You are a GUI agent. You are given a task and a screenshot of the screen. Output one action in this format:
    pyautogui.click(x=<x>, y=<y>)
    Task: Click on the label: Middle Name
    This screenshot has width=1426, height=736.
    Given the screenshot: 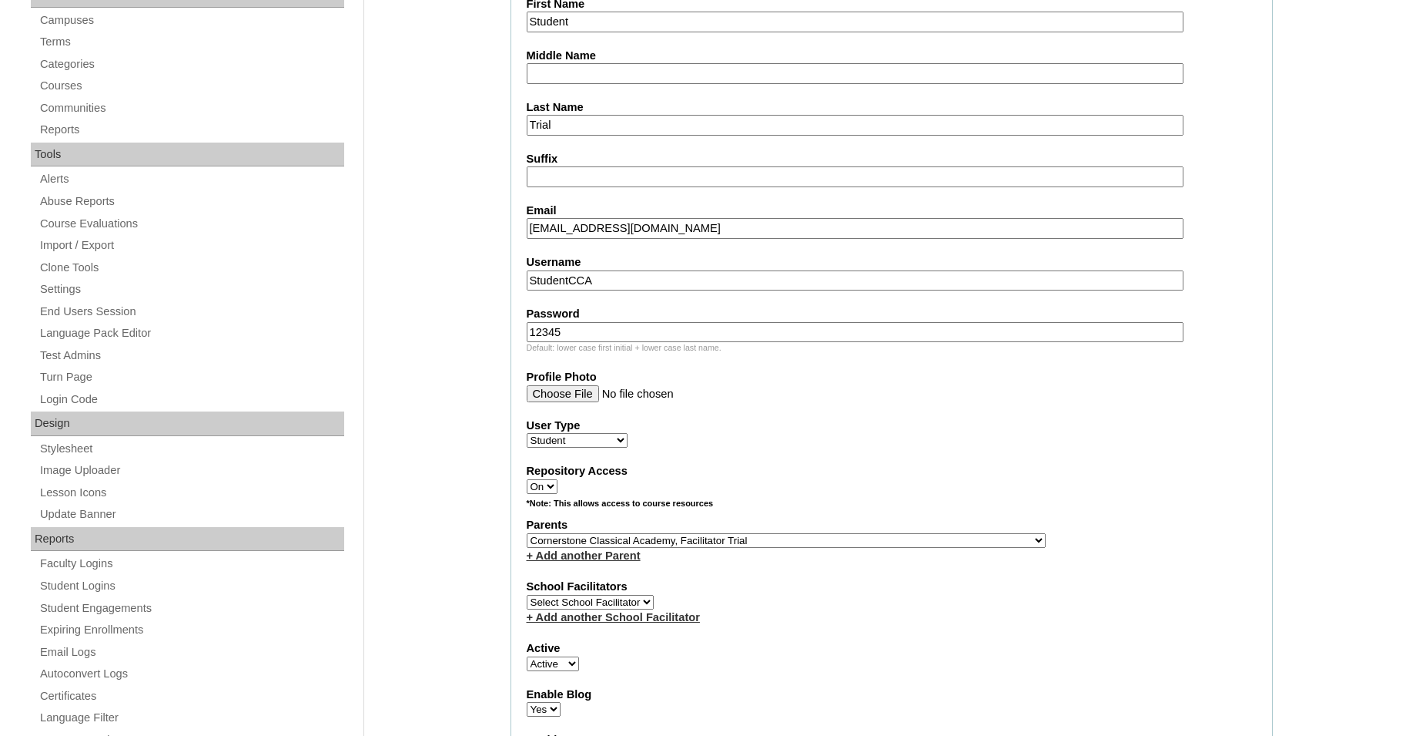 What is the action you would take?
    pyautogui.click(x=892, y=55)
    